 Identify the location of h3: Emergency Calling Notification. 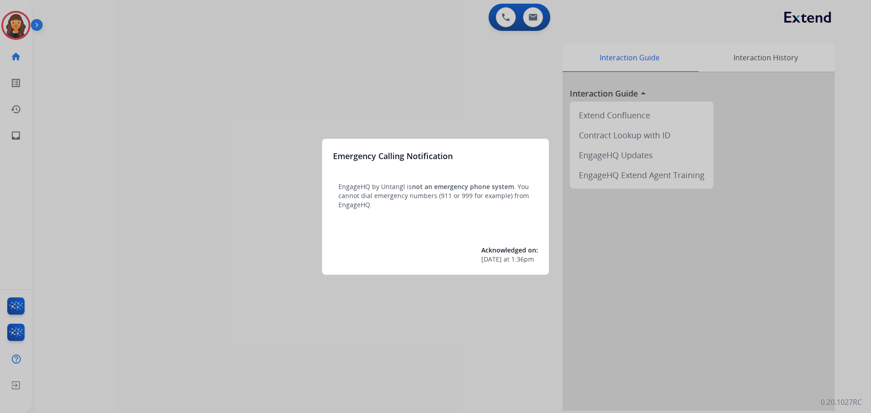
(393, 156).